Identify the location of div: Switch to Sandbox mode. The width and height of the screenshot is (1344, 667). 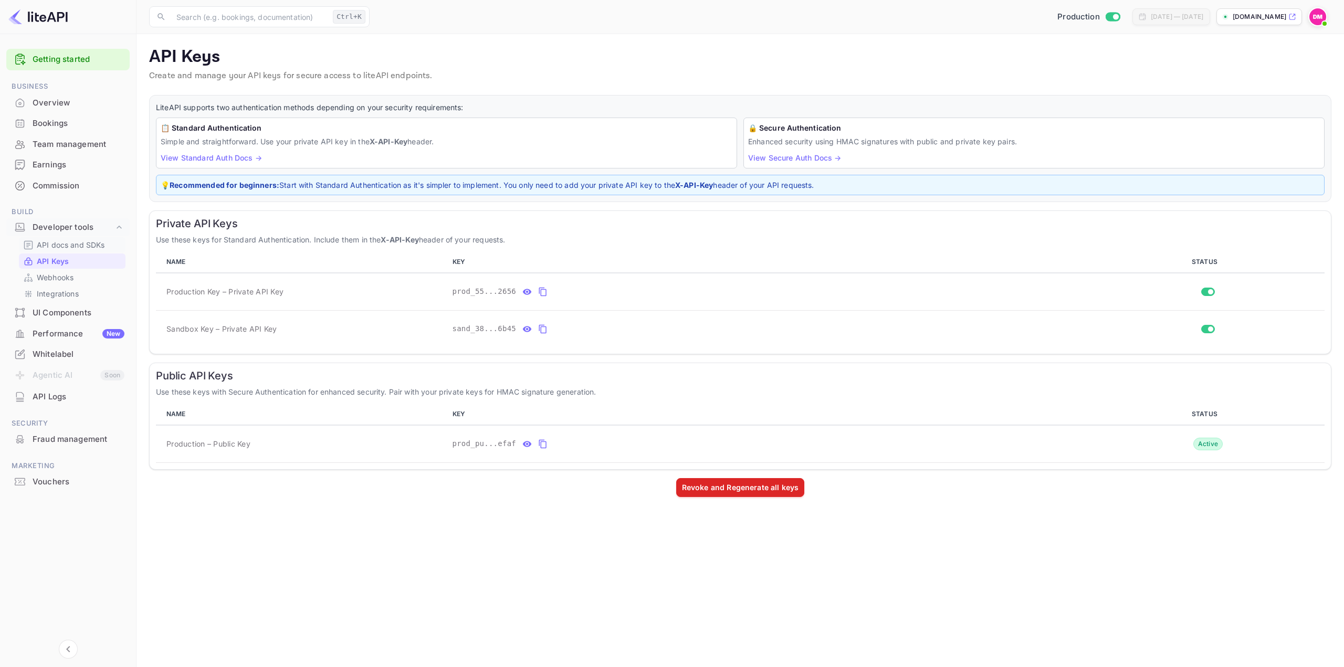
(1089, 17).